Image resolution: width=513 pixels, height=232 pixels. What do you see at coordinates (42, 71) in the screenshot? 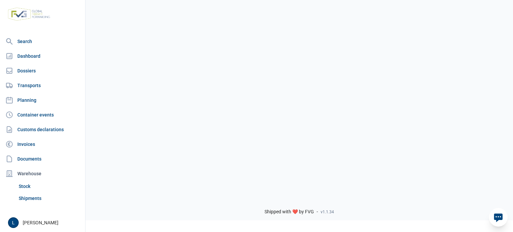
I see `a: Dossiers` at bounding box center [42, 71].